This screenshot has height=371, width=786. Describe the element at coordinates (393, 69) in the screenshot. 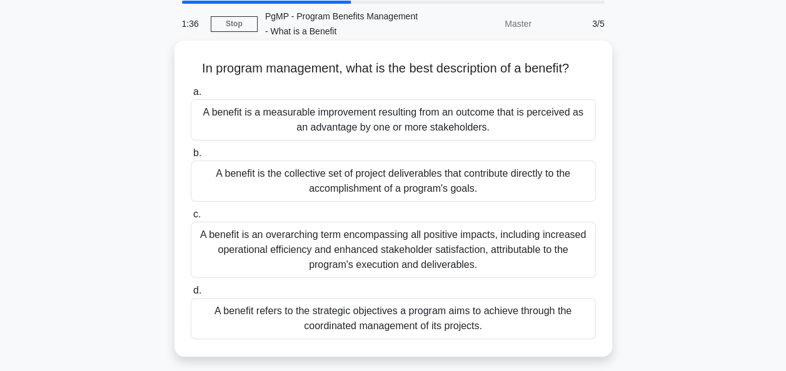

I see `h5: In program management, what is the best description of a benefit?` at that location.